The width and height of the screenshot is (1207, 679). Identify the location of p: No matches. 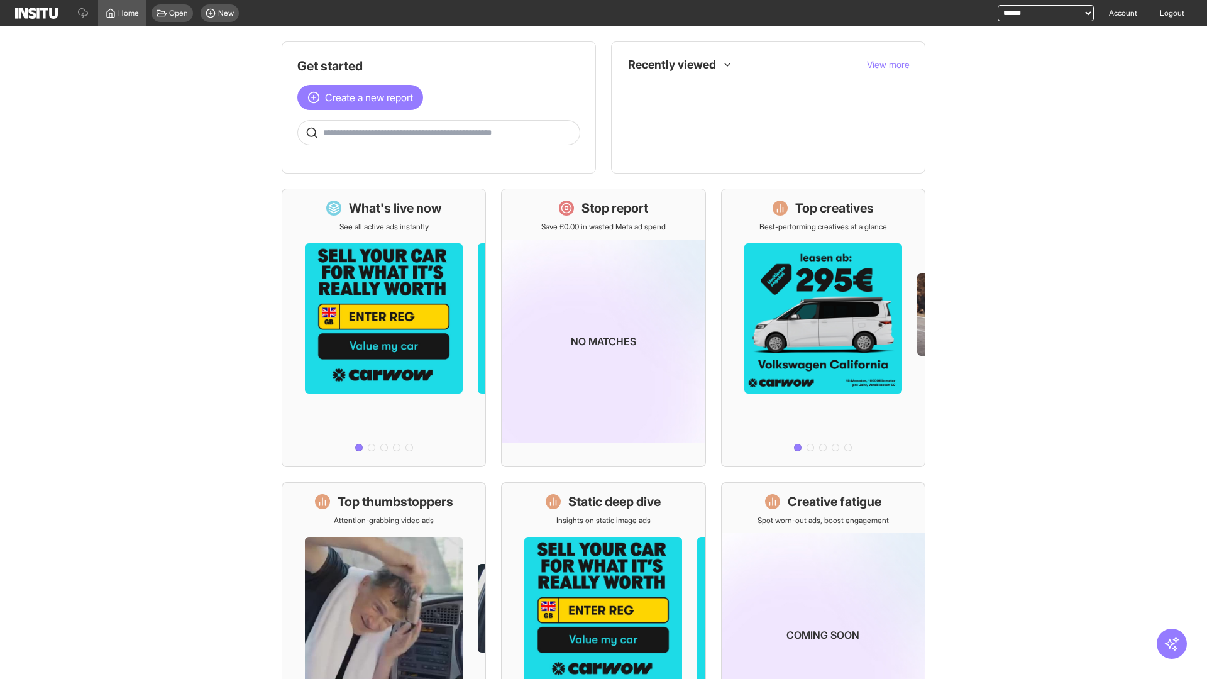
(603, 341).